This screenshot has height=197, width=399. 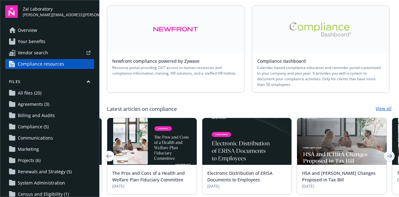 I want to click on a: Marketing, so click(x=50, y=149).